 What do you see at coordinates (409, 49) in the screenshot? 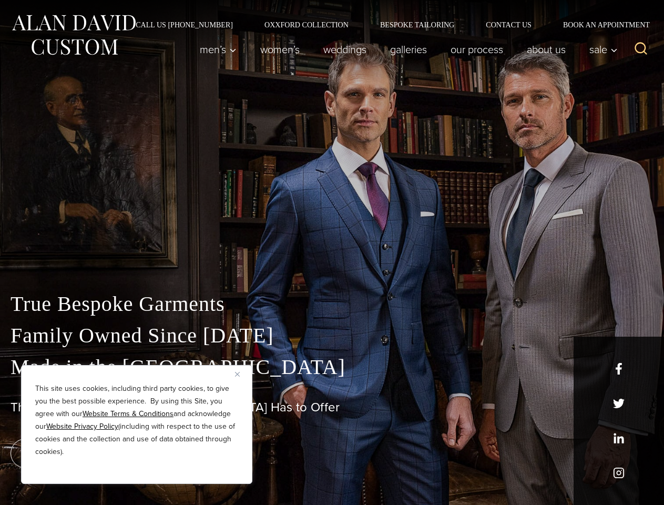
I see `a: Galleries` at bounding box center [409, 49].